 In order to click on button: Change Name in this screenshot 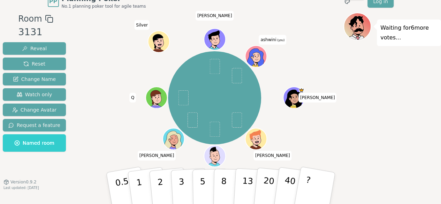, I will do `click(34, 79)`.